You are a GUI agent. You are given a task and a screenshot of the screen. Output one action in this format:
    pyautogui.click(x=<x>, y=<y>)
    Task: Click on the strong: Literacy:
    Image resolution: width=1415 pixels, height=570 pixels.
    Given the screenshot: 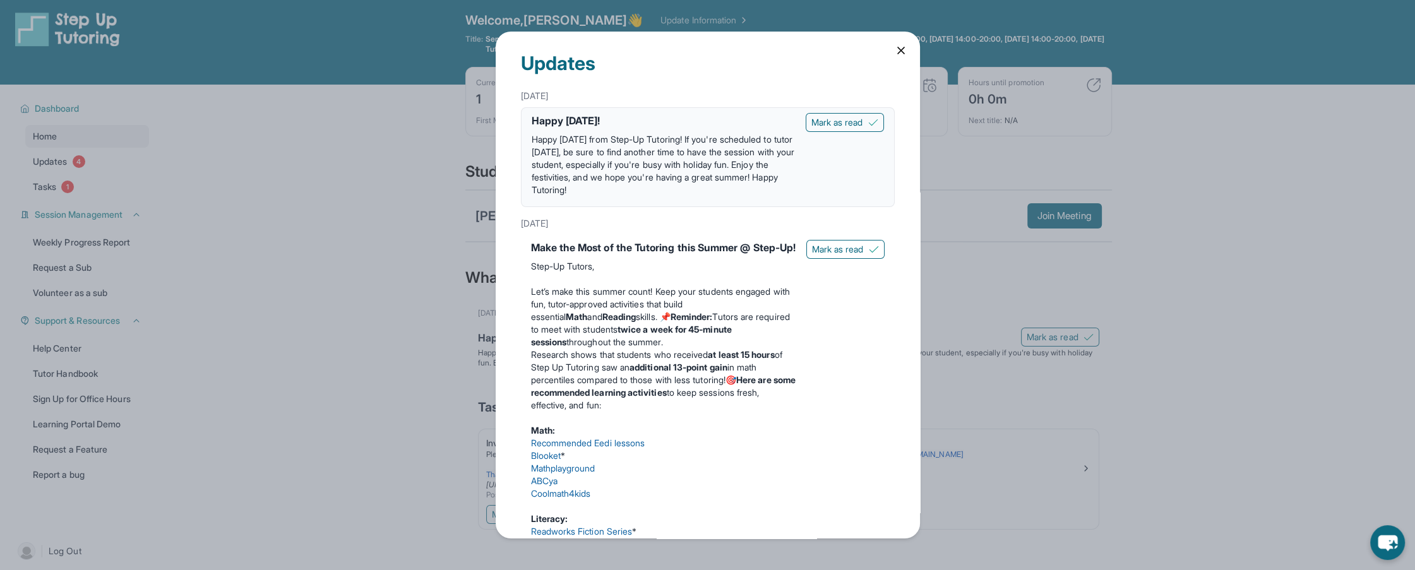 What is the action you would take?
    pyautogui.click(x=549, y=519)
    